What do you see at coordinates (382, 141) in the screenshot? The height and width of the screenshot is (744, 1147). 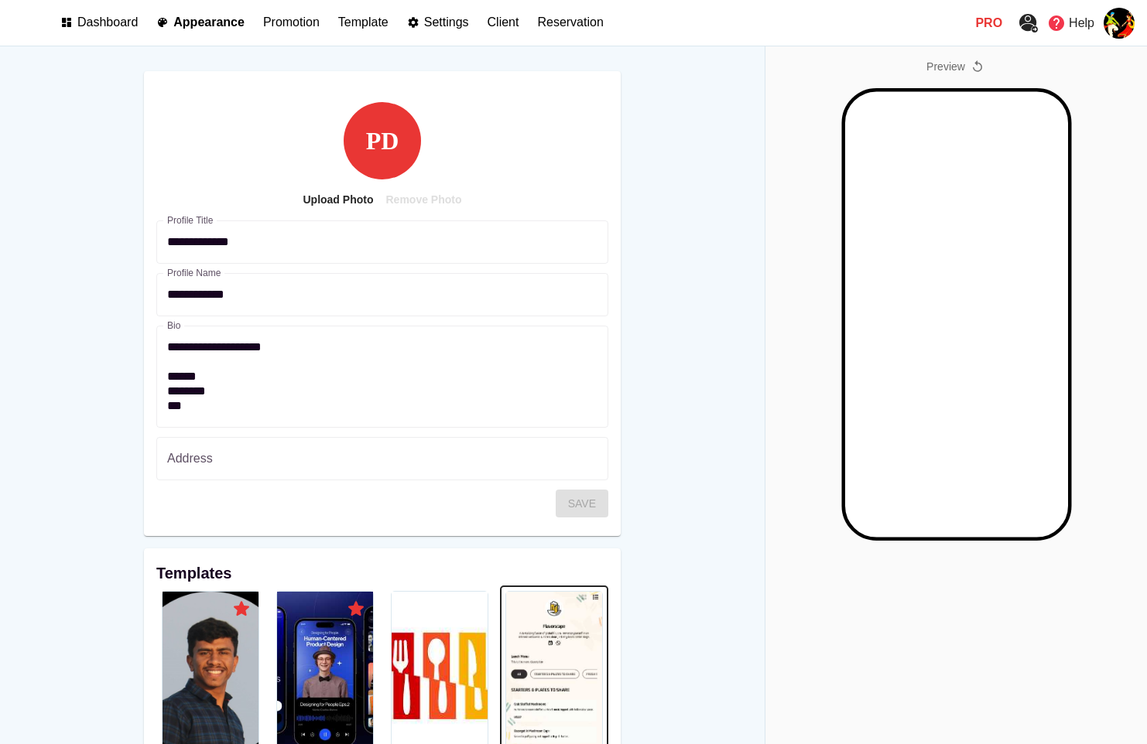 I see `p: P D` at bounding box center [382, 141].